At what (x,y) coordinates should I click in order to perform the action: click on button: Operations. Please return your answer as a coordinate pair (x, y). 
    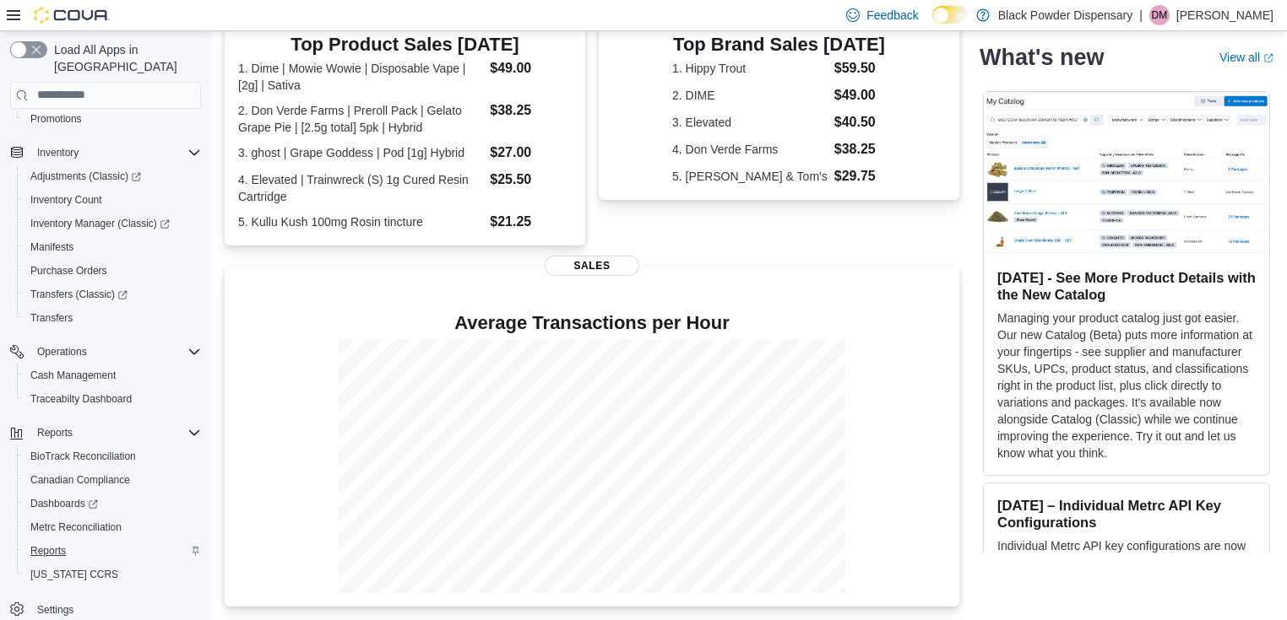
    Looking at the image, I should click on (106, 352).